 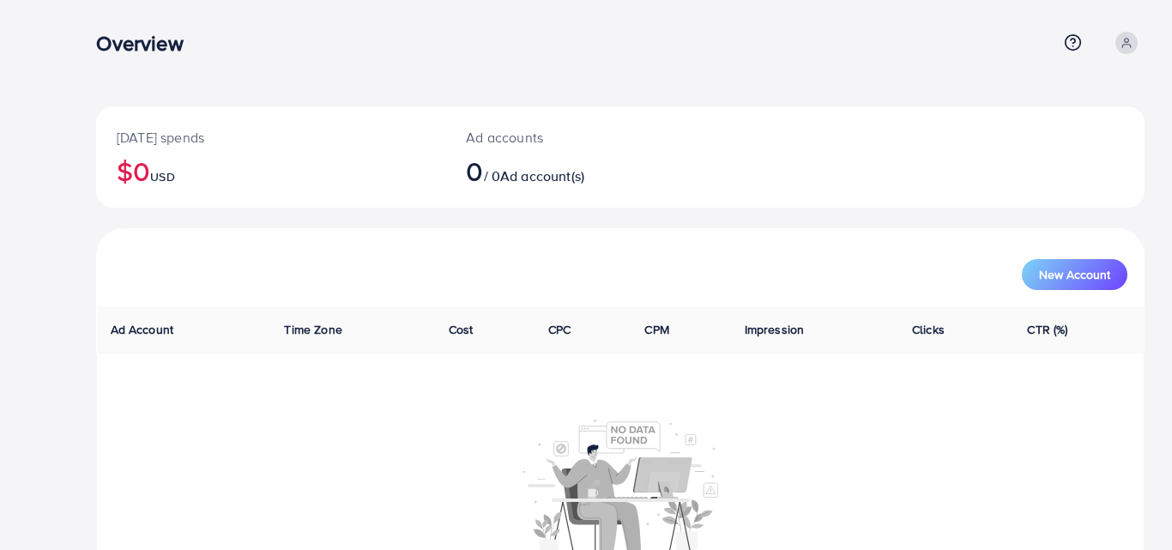 What do you see at coordinates (1074, 275) in the screenshot?
I see `span: New Account` at bounding box center [1074, 275].